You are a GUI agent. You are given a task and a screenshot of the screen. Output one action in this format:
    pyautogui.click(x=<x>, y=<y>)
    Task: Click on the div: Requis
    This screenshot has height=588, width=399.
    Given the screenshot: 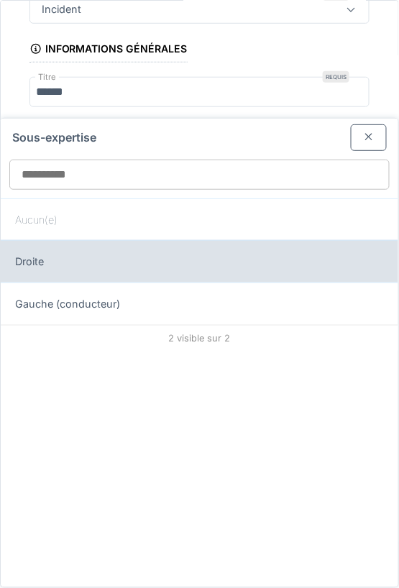 What is the action you would take?
    pyautogui.click(x=336, y=77)
    